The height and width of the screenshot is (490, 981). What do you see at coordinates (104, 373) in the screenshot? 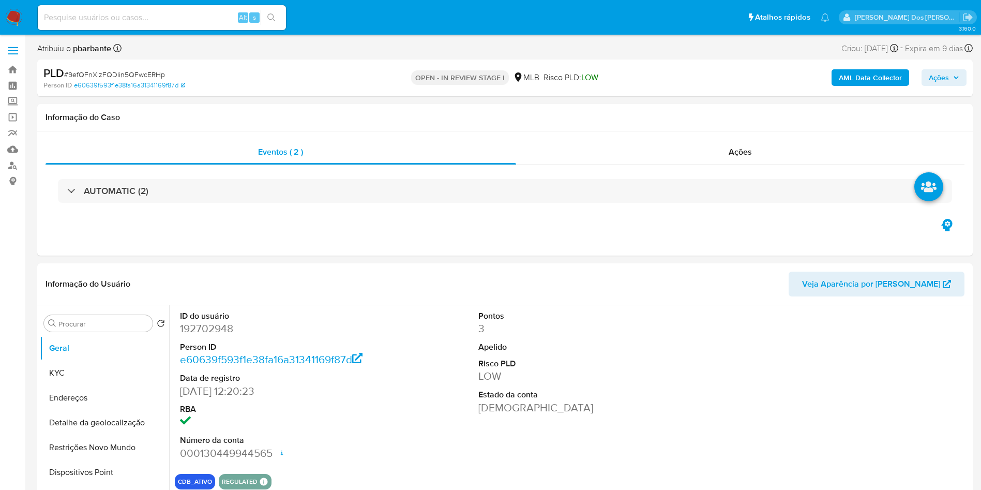
I see `button: KYC` at bounding box center [104, 373].